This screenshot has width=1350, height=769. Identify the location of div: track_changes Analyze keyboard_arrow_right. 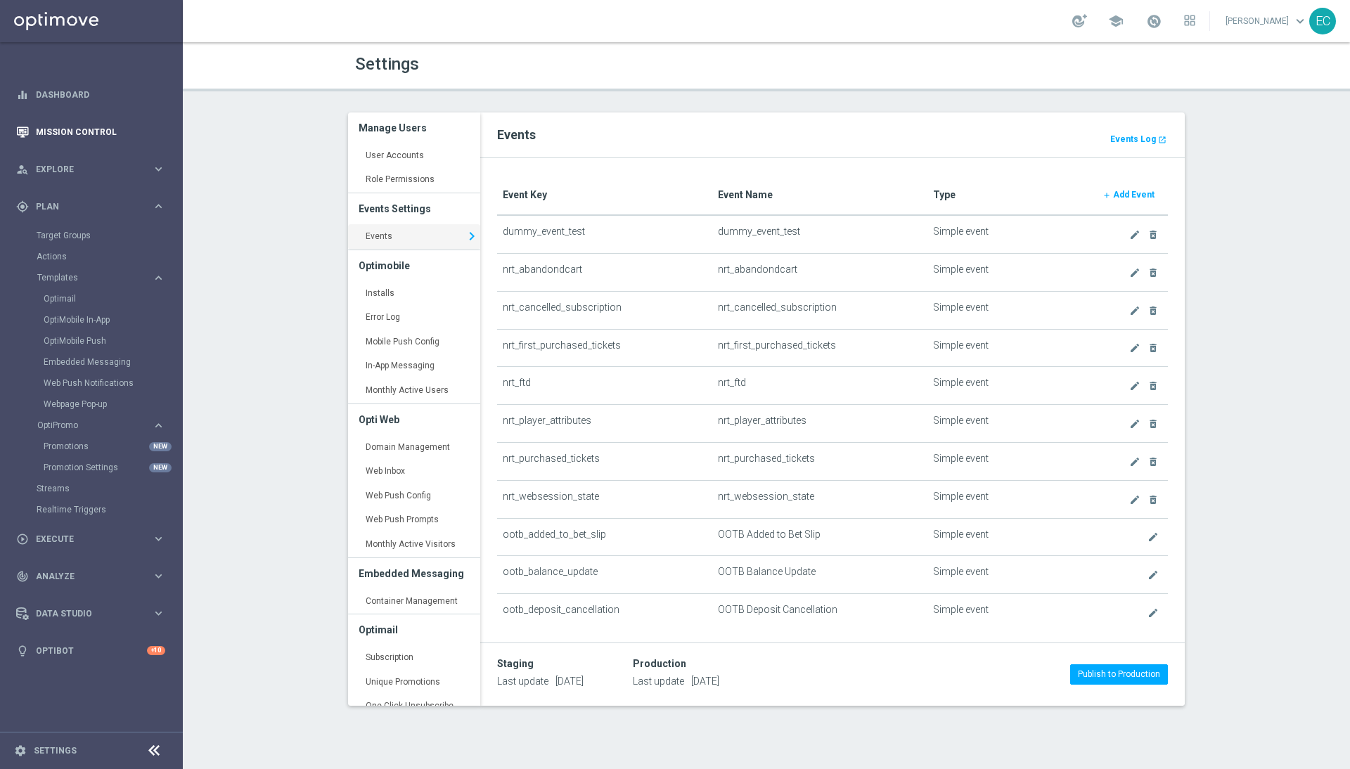
(91, 577).